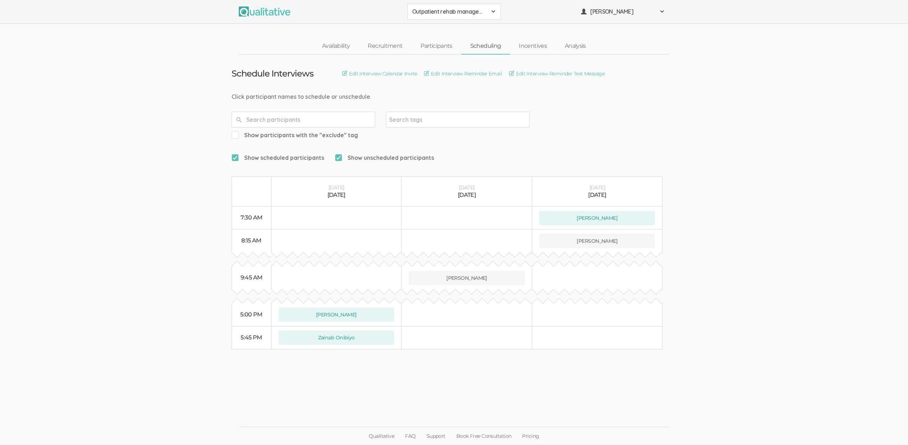  I want to click on a: Analysis, so click(575, 46).